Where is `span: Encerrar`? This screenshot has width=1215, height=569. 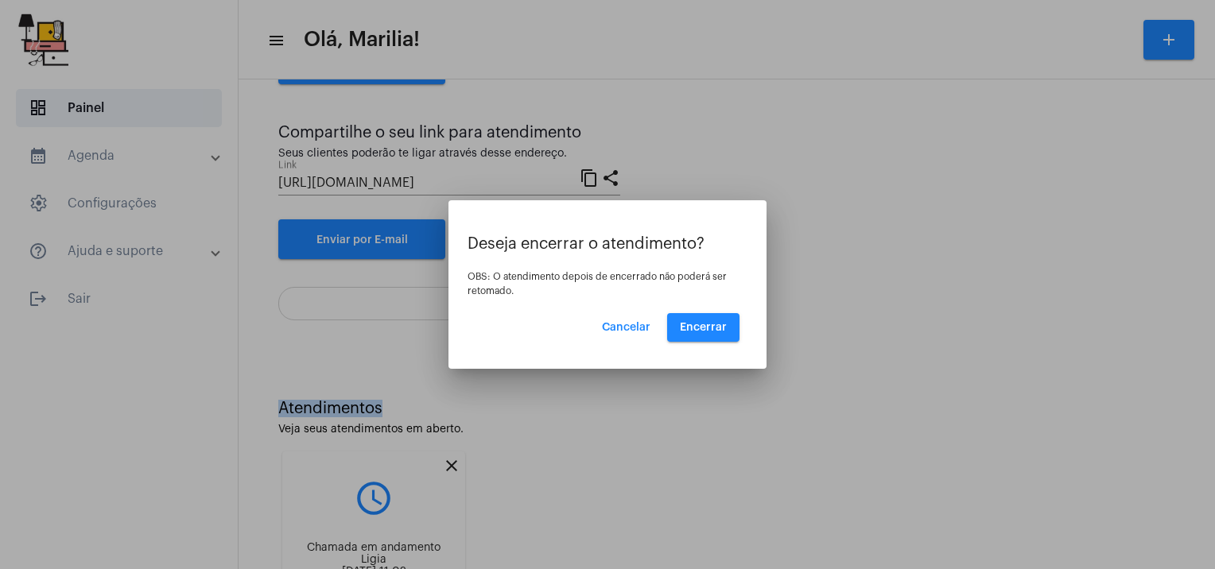 span: Encerrar is located at coordinates (703, 328).